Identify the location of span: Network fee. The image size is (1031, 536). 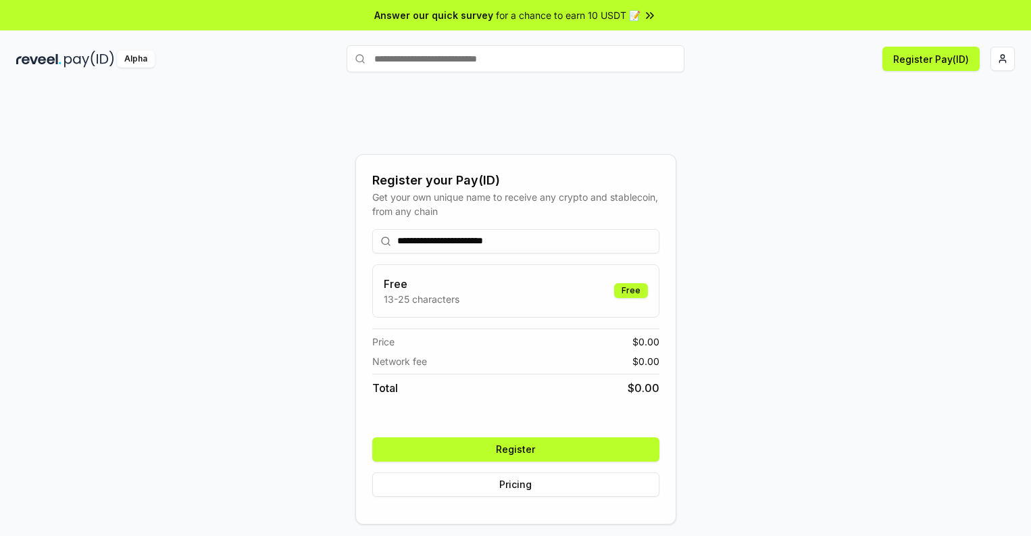
(399, 361).